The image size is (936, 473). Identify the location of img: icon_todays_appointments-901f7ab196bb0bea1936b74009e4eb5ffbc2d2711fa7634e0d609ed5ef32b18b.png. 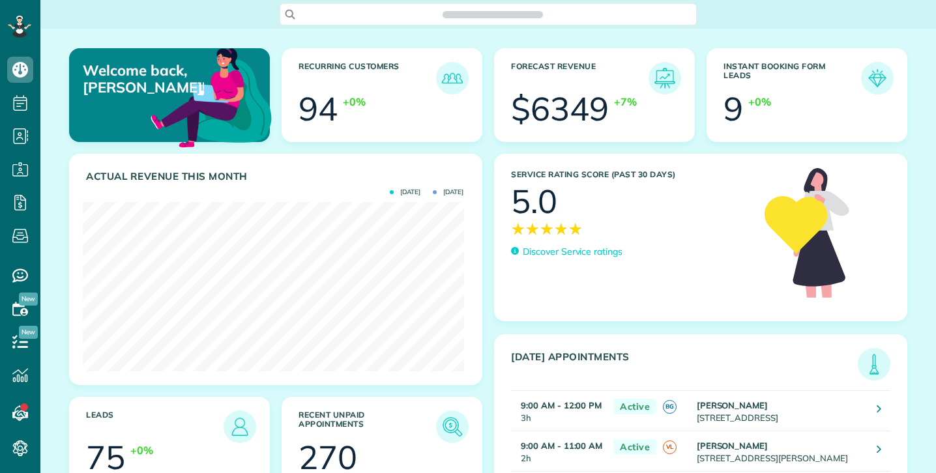
(874, 364).